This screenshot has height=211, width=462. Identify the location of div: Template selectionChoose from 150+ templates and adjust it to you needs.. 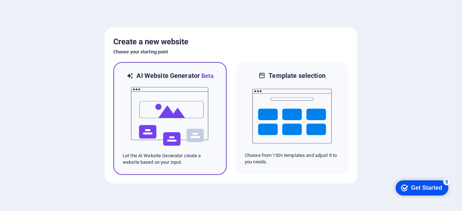
(292, 118).